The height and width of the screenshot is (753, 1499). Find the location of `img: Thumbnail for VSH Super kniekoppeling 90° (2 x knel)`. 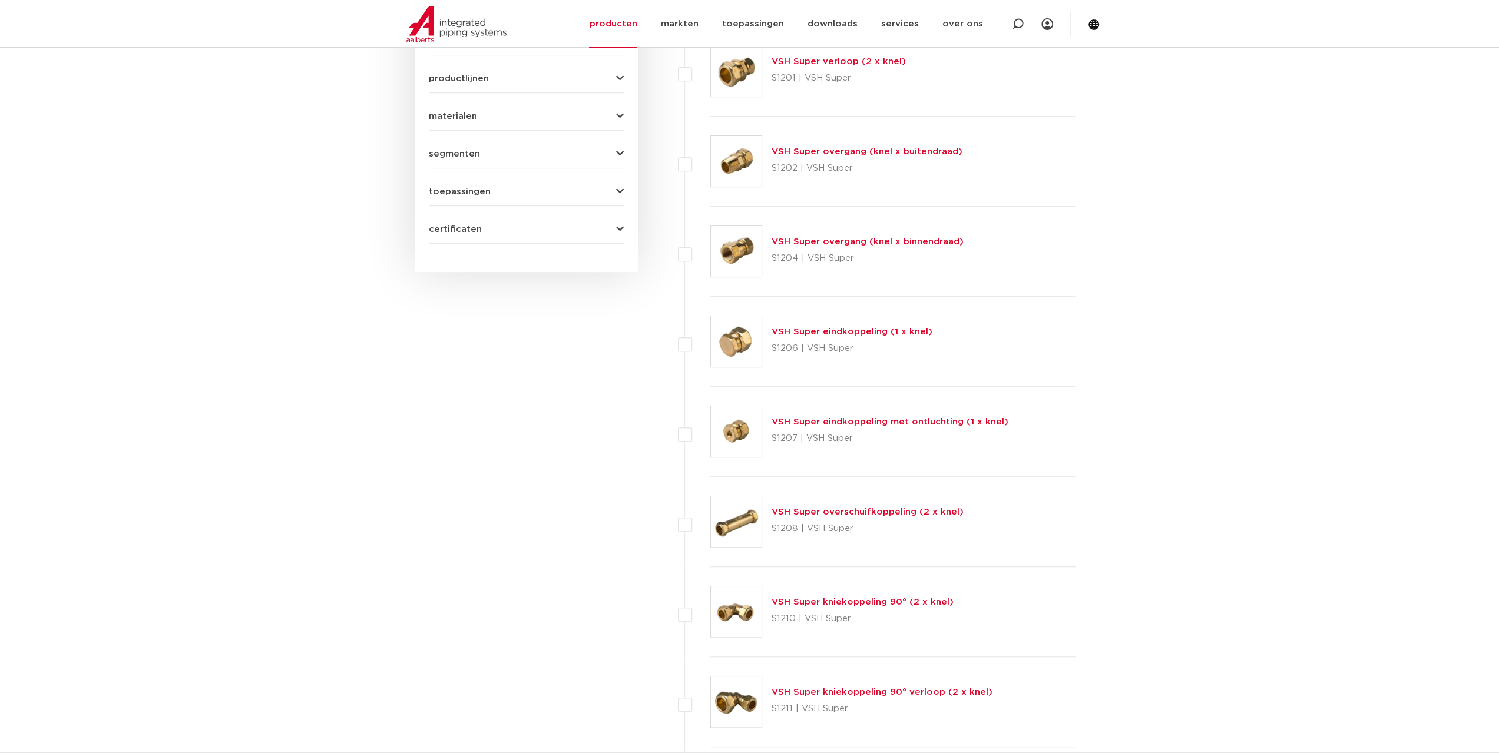

img: Thumbnail for VSH Super kniekoppeling 90° (2 x knel) is located at coordinates (736, 612).